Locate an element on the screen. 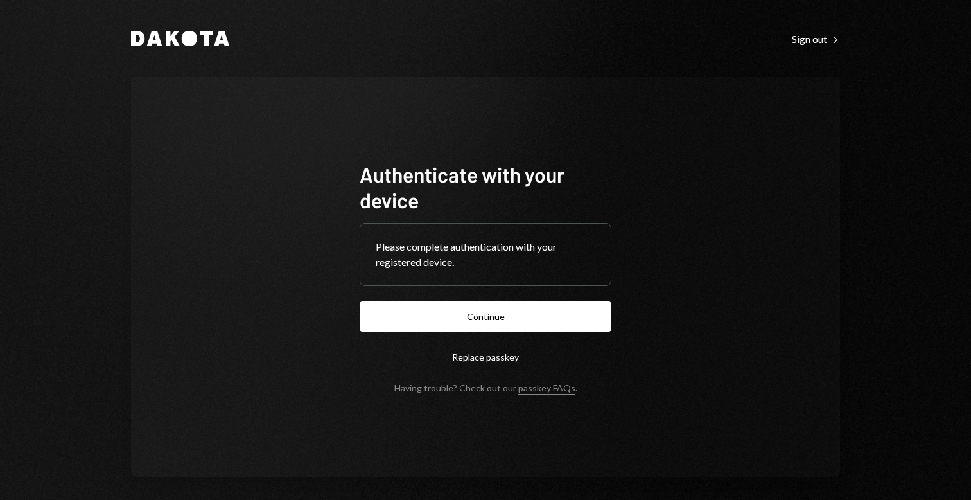 The image size is (971, 500). div: Having trouble? Check out our . is located at coordinates (486, 387).